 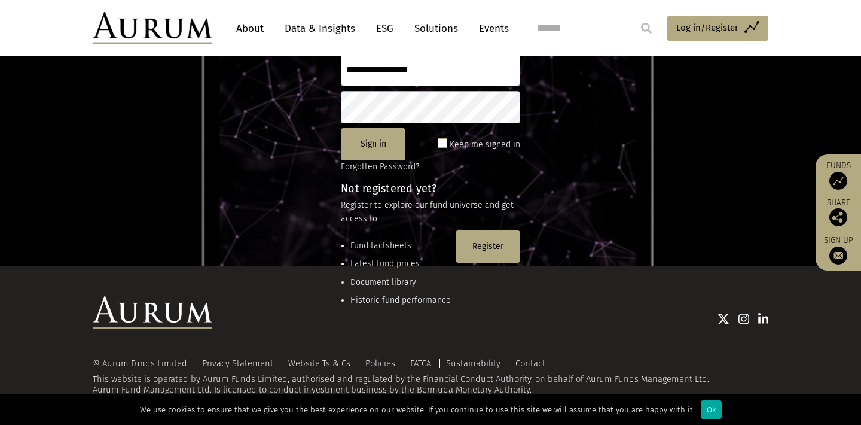 What do you see at coordinates (401, 282) in the screenshot?
I see `li: Document library` at bounding box center [401, 282].